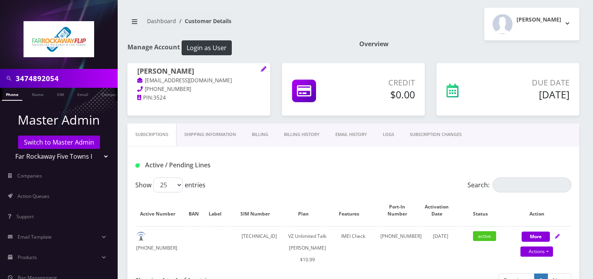 The image size is (593, 279). What do you see at coordinates (204, 165) in the screenshot?
I see `h1: Active / Pending Lines` at bounding box center [204, 165].